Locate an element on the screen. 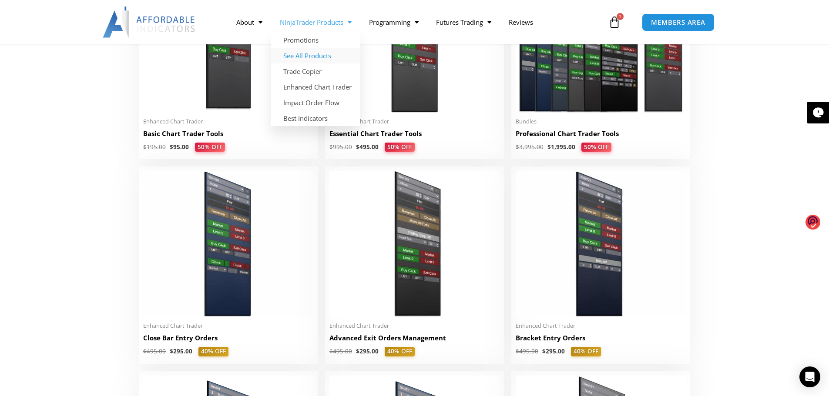 This screenshot has width=829, height=396. bdi: 995.00 is located at coordinates (341, 147).